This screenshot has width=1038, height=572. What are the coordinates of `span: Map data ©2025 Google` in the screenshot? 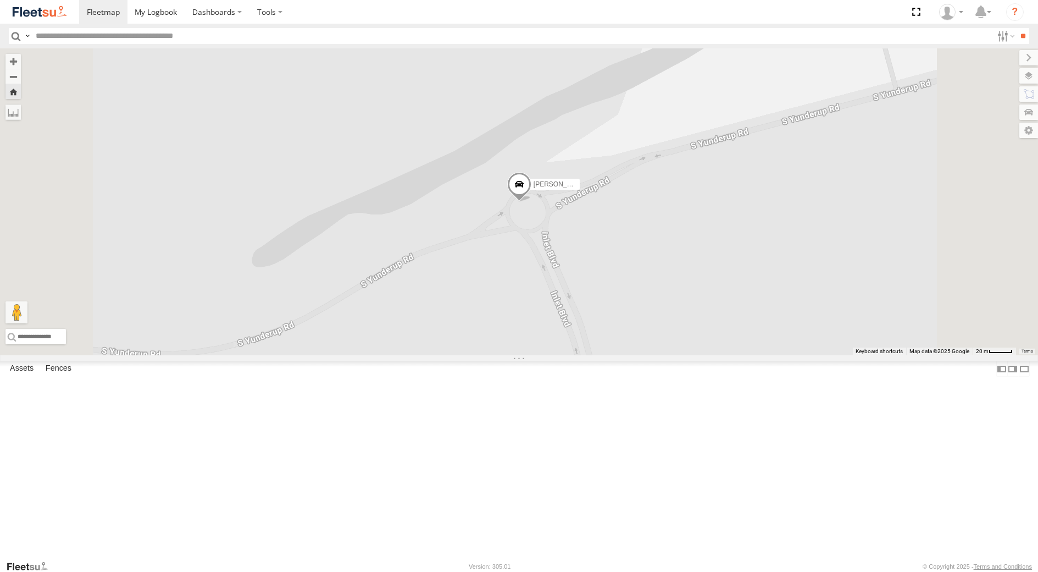 It's located at (939, 351).